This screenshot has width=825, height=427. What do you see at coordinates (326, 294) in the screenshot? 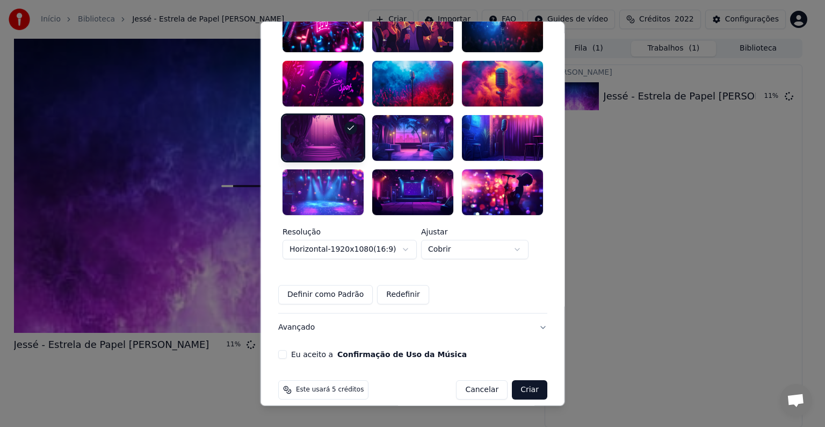
I see `button: Definir como Padrão` at bounding box center [326, 294].